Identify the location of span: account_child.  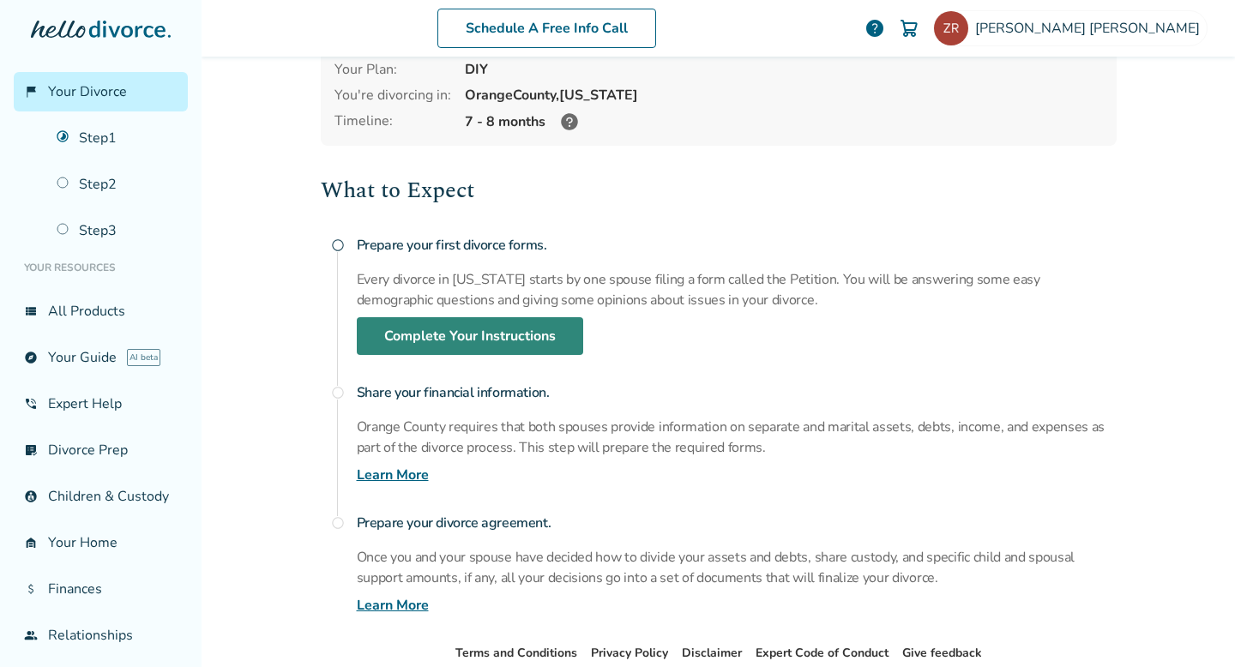
(31, 497).